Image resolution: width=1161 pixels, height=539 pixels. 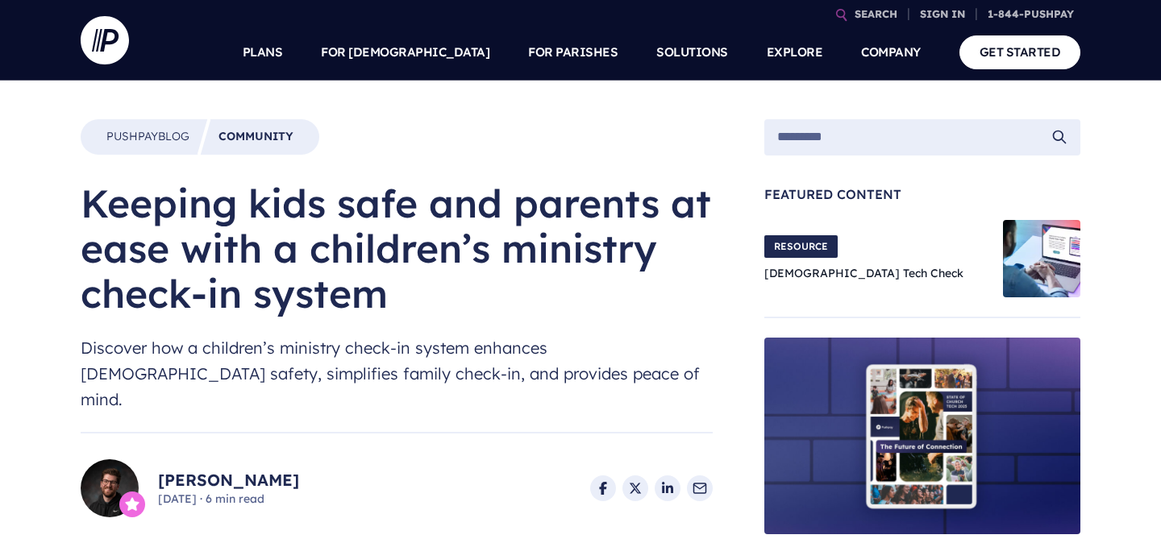 I want to click on a: Community, so click(x=256, y=137).